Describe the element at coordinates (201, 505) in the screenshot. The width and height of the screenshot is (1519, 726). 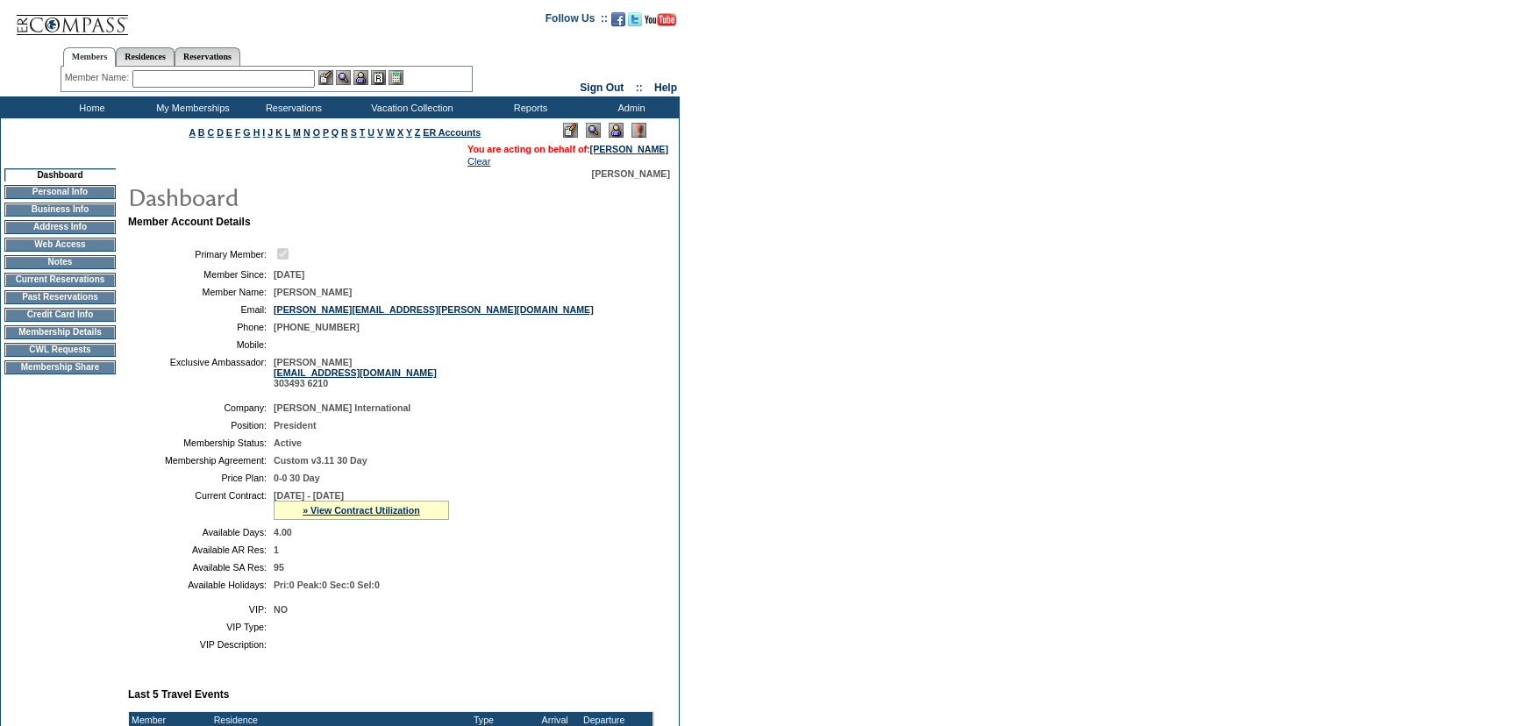
I see `td: Current Contract:` at that location.